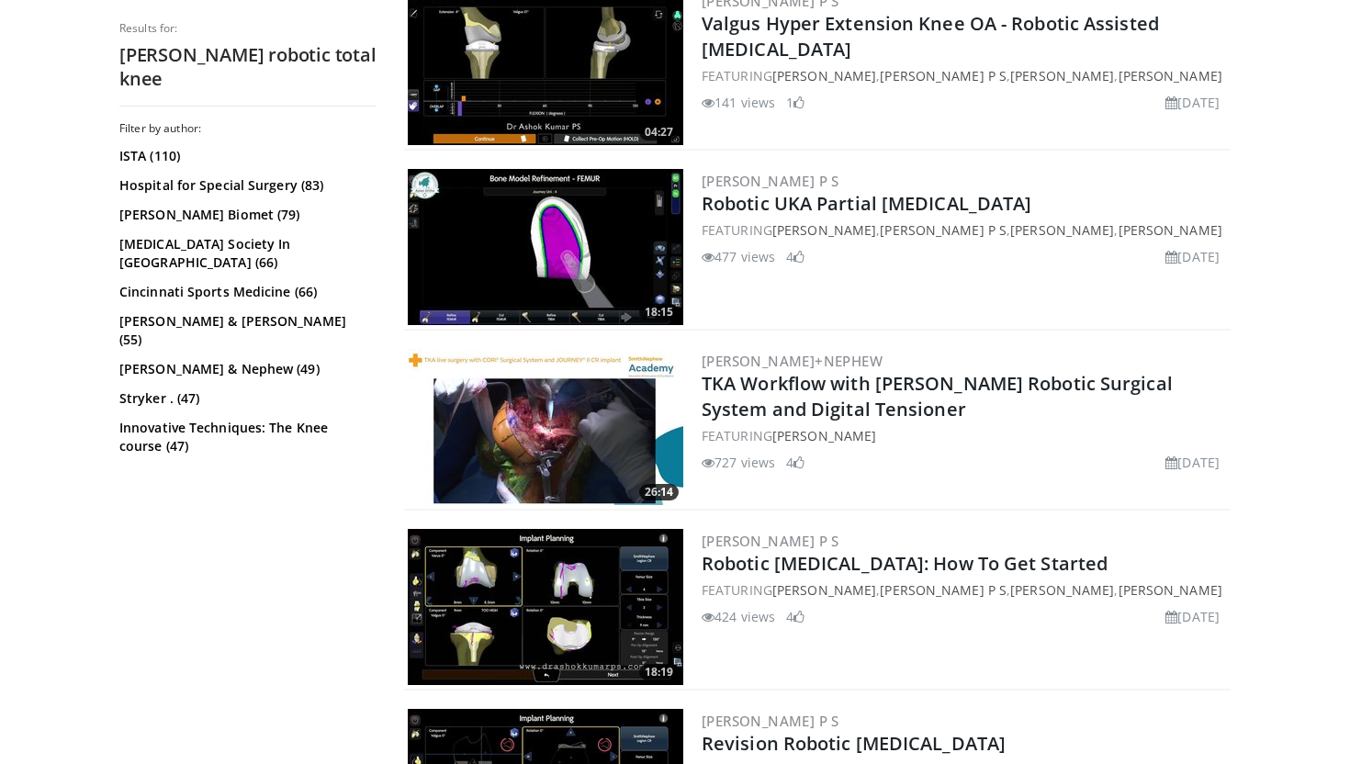 The image size is (1350, 764). I want to click on img: 1dd8caef-38db-4f53-ae67-e03253006d6d.300x170_q85_crop-smart_upscale.jpg, so click(546, 607).